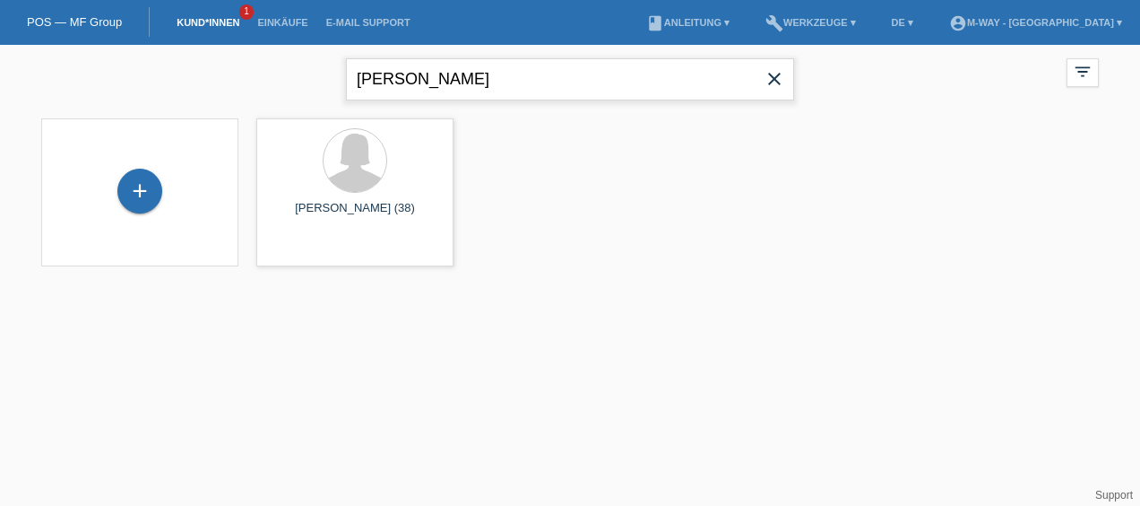  Describe the element at coordinates (140, 191) in the screenshot. I see `div: Kund*in hinzufügen` at that location.